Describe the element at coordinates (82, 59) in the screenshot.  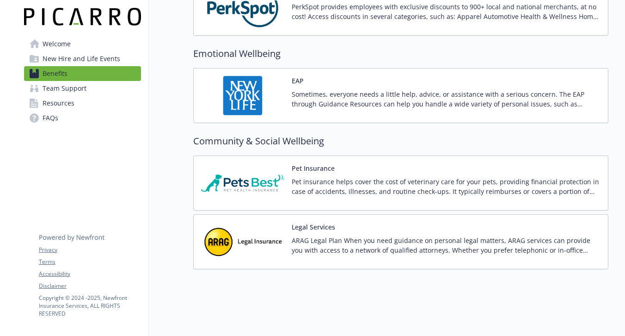
I see `a: New Hire and Life Events` at that location.